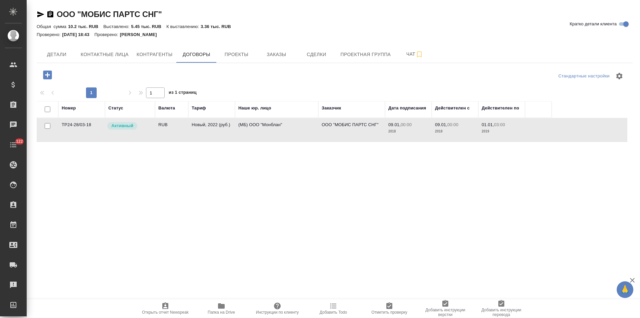 This screenshot has height=318, width=640. I want to click on span: 122, so click(19, 141).